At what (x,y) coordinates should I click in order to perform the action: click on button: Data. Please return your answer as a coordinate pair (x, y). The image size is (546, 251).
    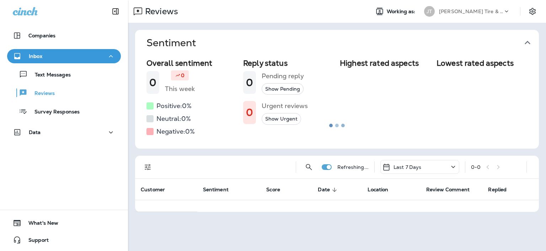
    Looking at the image, I should click on (64, 132).